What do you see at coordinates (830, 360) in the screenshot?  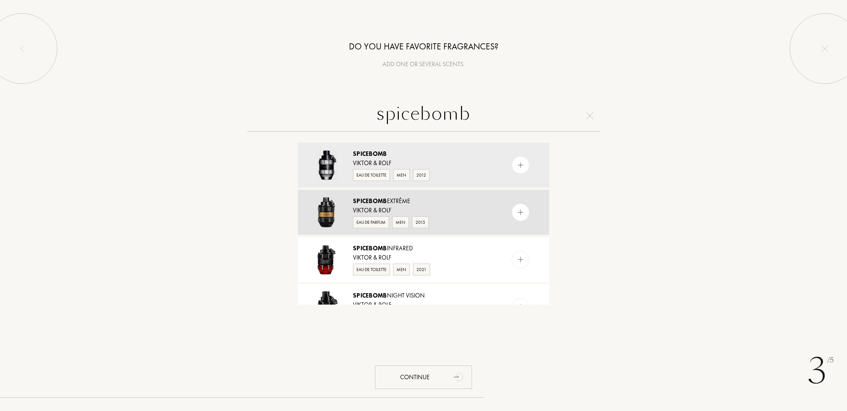 I see `span: /5` at bounding box center [830, 360].